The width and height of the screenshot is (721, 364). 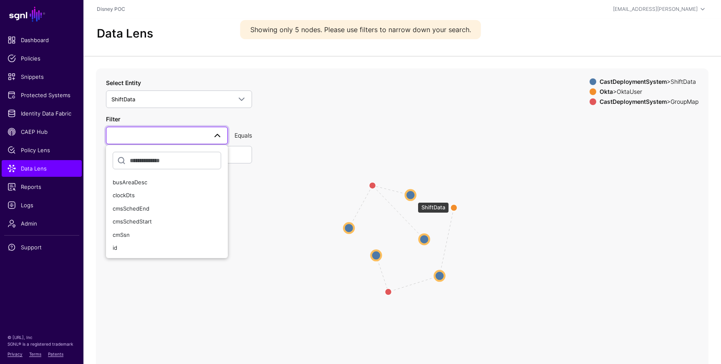 What do you see at coordinates (42, 14) in the screenshot?
I see `a: SGNL` at bounding box center [42, 14].